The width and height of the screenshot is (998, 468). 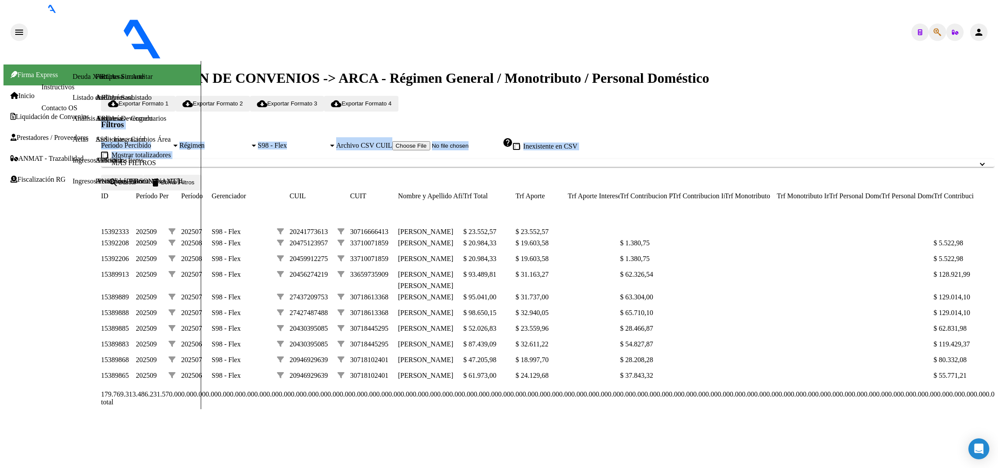 What do you see at coordinates (59, 108) in the screenshot?
I see `a: Contacto OS` at bounding box center [59, 108].